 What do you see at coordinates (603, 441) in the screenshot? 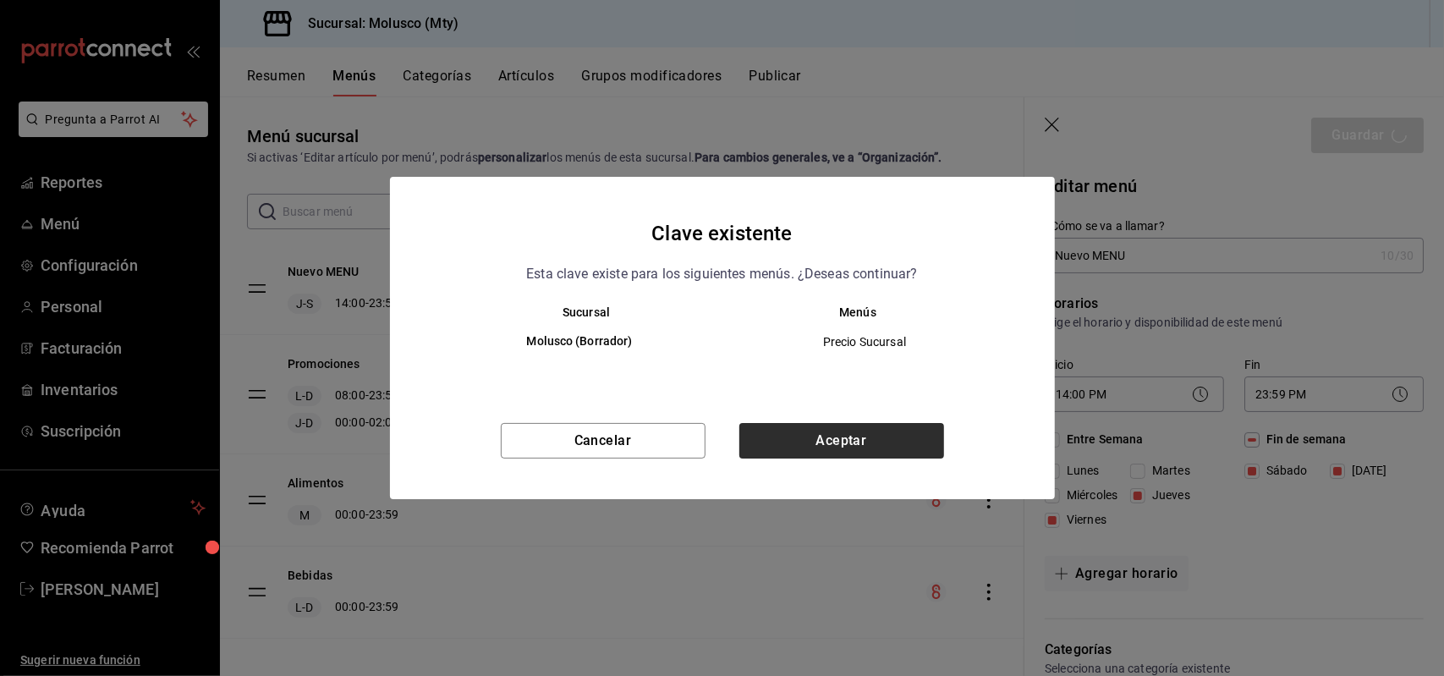
I see `button: Cancelar` at bounding box center [603, 441].